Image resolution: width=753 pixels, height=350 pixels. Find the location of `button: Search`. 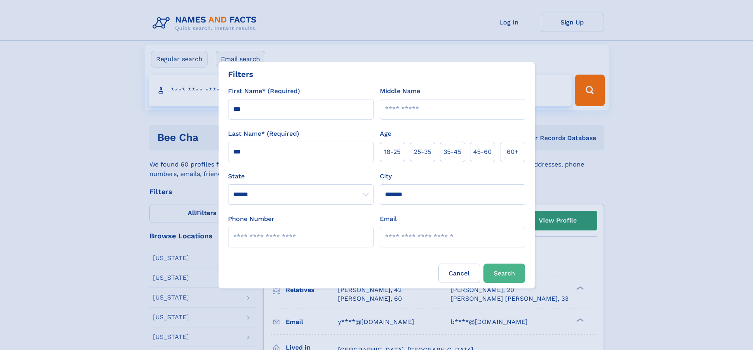

button: Search is located at coordinates (504, 273).